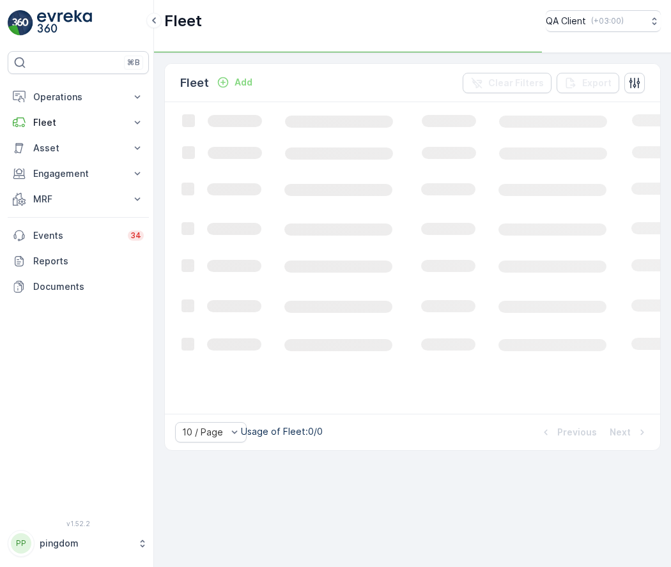 The width and height of the screenshot is (671, 567). I want to click on button: Clear Filters, so click(506, 83).